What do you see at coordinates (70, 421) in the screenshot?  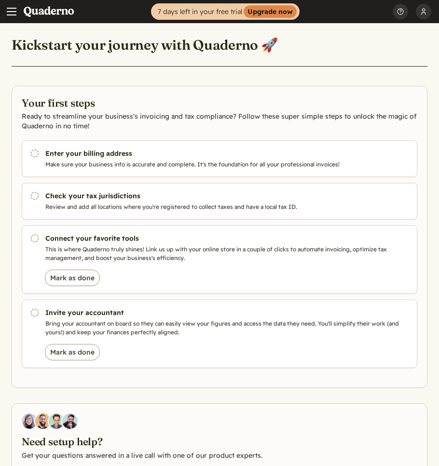 I see `img: Javier Rubio, DevRel at Quaderno` at bounding box center [70, 421].